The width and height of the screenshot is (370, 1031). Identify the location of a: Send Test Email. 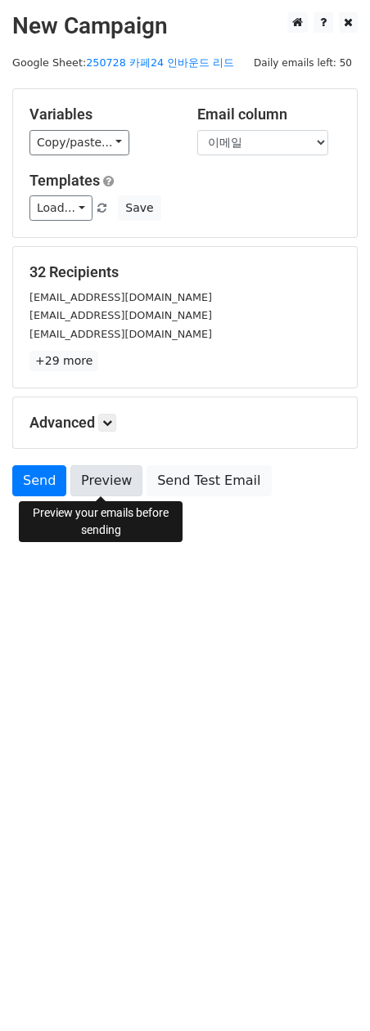
(209, 481).